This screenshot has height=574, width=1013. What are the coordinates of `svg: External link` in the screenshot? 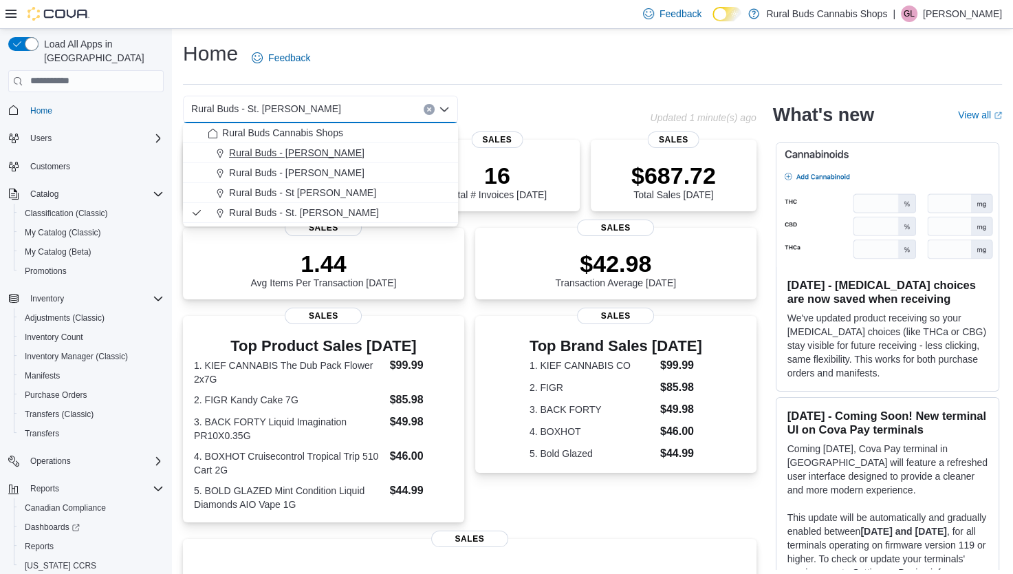 It's located at (998, 116).